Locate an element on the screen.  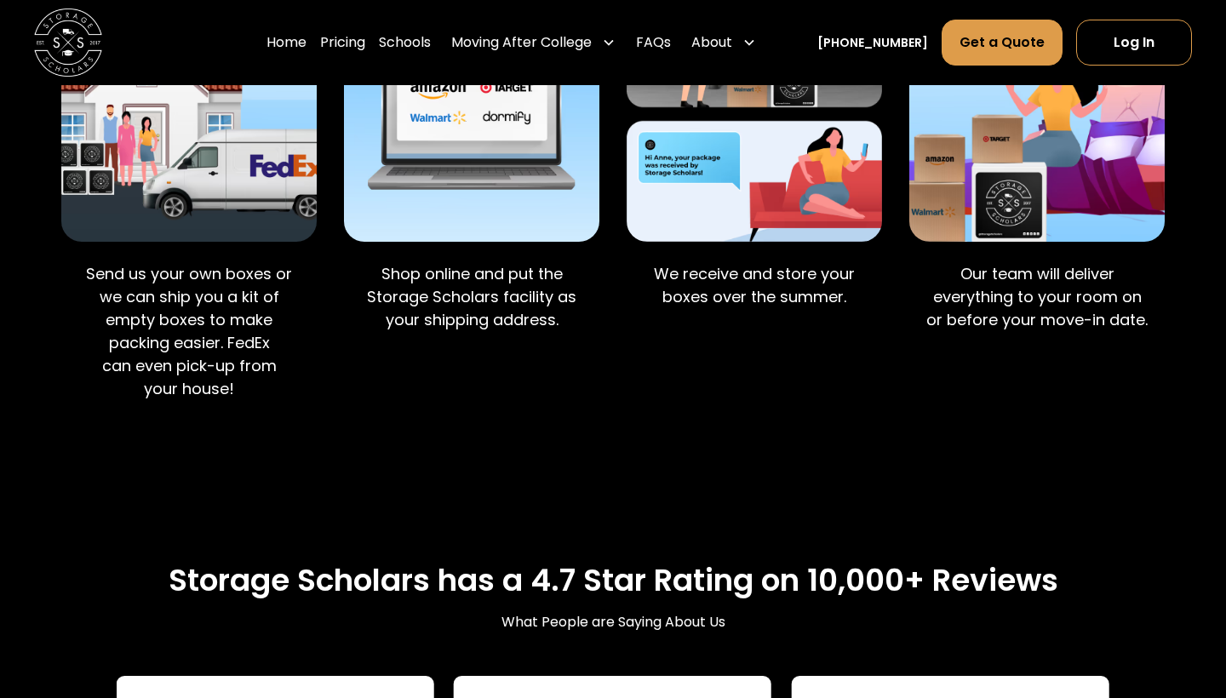
h2: Storage Scholars has a 4.7 Star Rating on 10,000+ Reviews is located at coordinates (613, 580).